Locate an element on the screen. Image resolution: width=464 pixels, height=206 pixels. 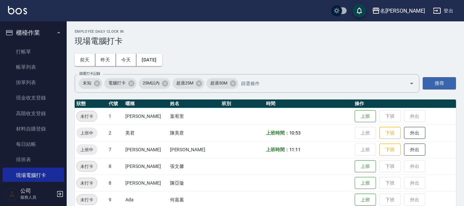
th: 暱稱 is located at coordinates (146, 104).